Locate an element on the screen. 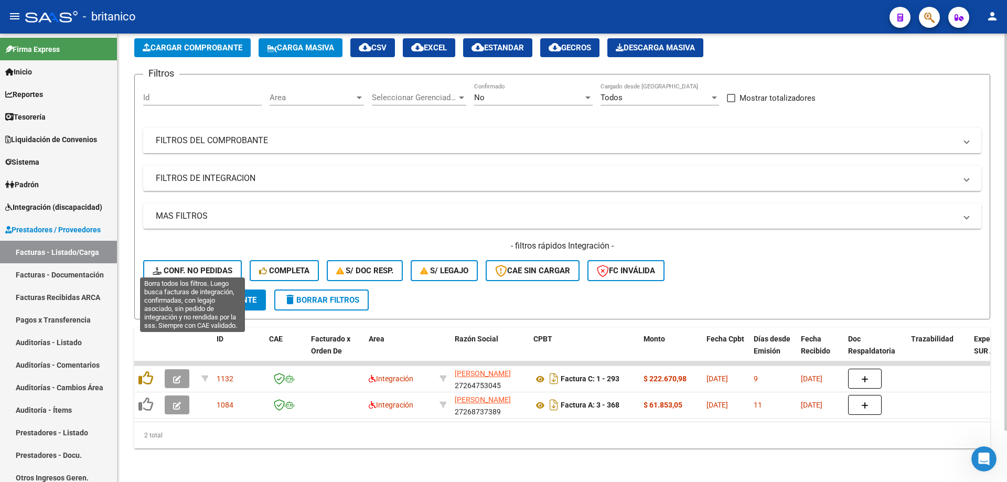 This screenshot has height=482, width=1007. mat-icon: search is located at coordinates (159, 300).